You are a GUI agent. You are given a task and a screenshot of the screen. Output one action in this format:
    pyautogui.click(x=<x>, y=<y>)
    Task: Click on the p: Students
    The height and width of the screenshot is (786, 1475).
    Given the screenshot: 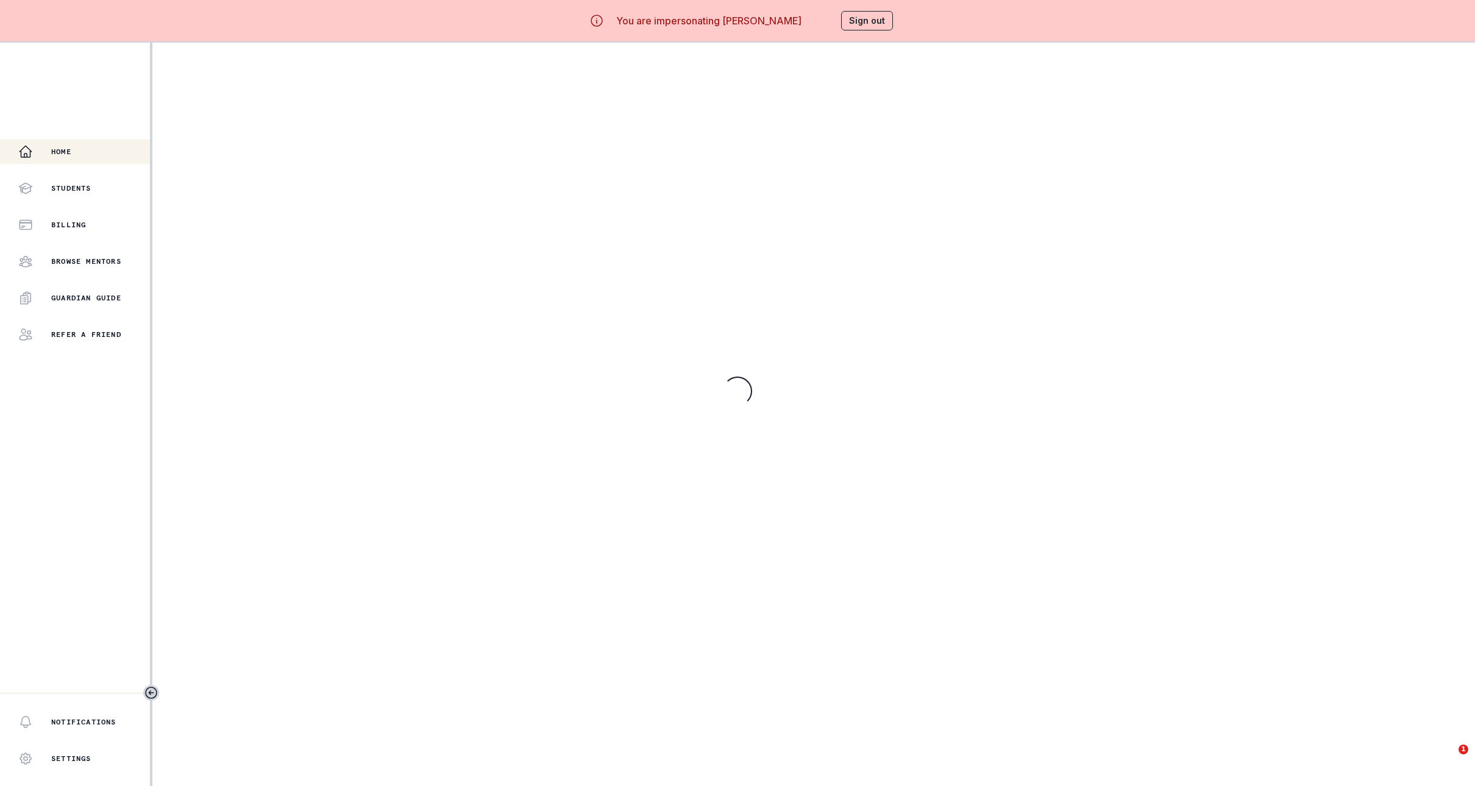 What is the action you would take?
    pyautogui.click(x=71, y=188)
    